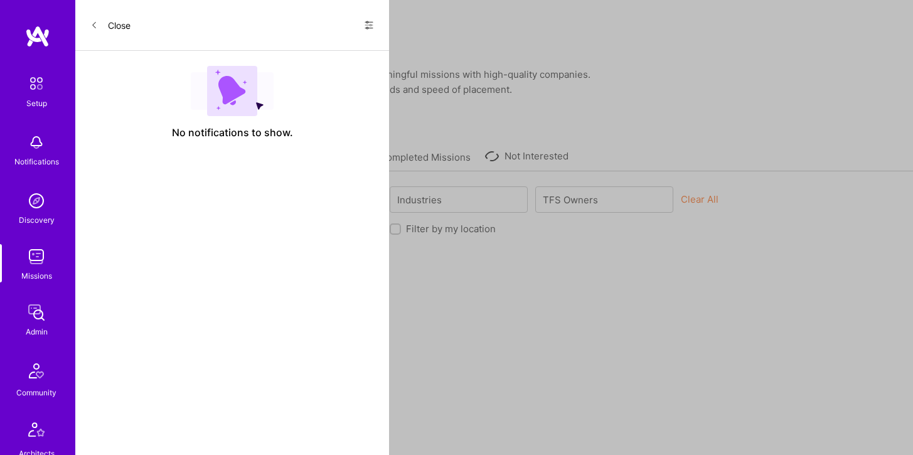 This screenshot has width=913, height=455. Describe the element at coordinates (36, 331) in the screenshot. I see `div: Admin` at that location.